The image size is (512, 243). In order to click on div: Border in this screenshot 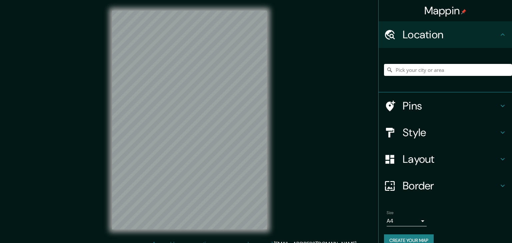, I will do `click(445, 186)`.